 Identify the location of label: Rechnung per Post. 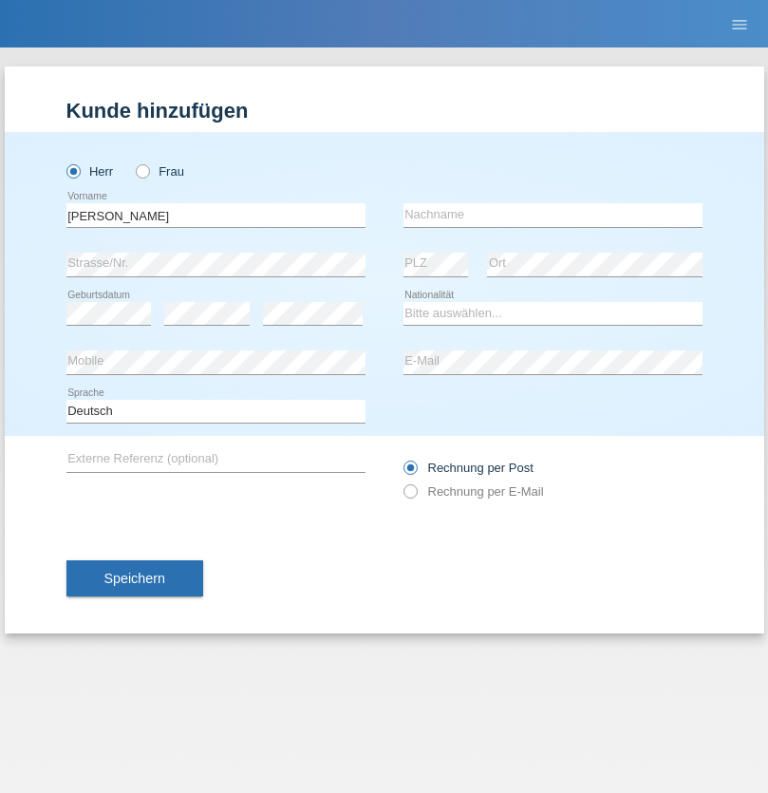
(468, 467).